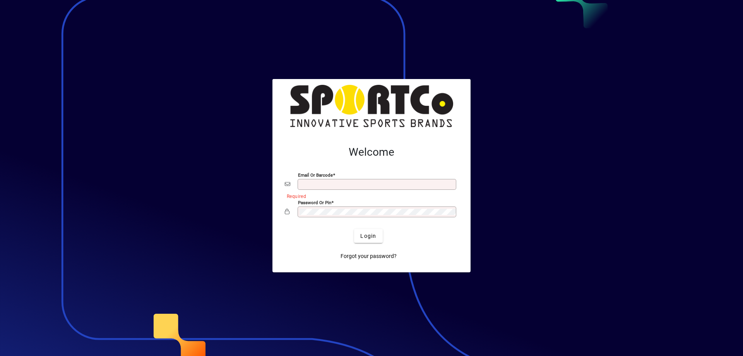  Describe the element at coordinates (368, 256) in the screenshot. I see `span: Forgot your password?` at that location.